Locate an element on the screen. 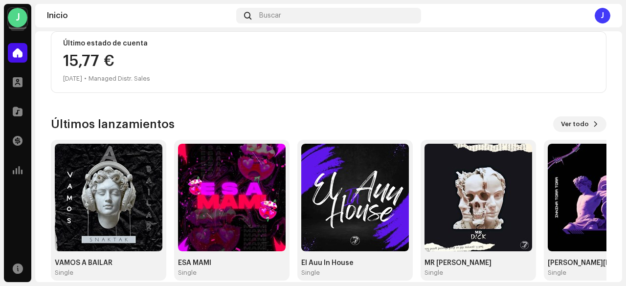 The image size is (626, 286). div: El Auu In House is located at coordinates (355, 263).